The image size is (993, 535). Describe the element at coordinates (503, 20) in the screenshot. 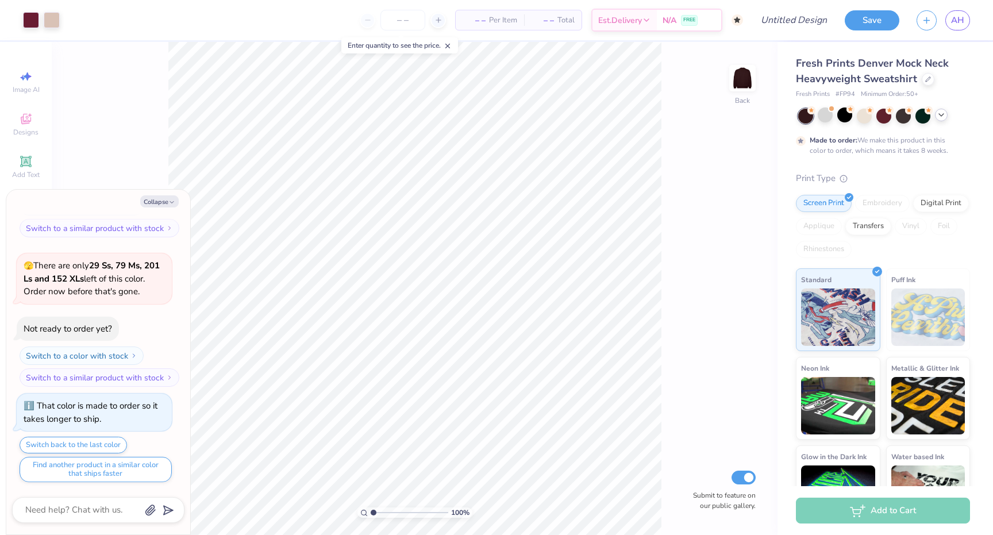

I see `span: Per Item` at that location.